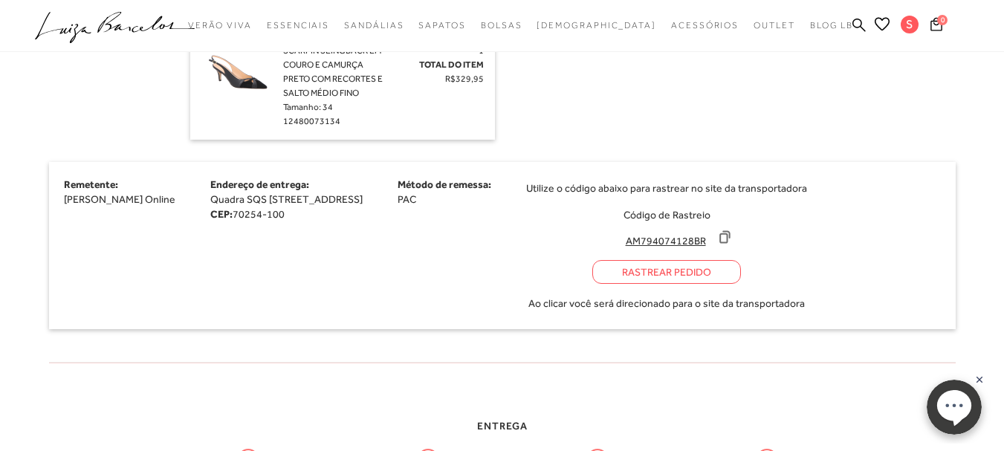  What do you see at coordinates (239, 67) in the screenshot?
I see `img: SCARPIN SLINGBACK EM COURO E CAMURÇA PRETO COM RECORTES E SALTO MÉDIO FINO` at bounding box center [239, 67].